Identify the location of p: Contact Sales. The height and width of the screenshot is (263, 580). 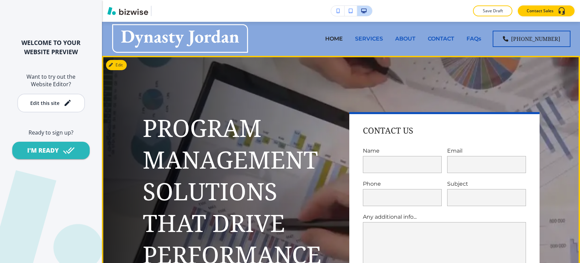
(540, 11).